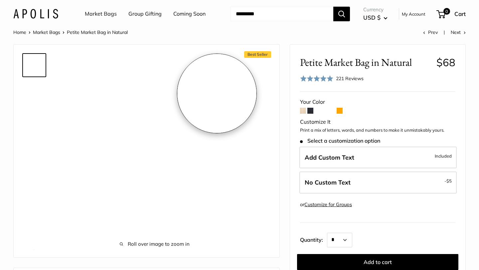 This screenshot has width=479, height=270. What do you see at coordinates (34, 92) in the screenshot?
I see `a: description_Effortless style that elevates every moment` at bounding box center [34, 92].